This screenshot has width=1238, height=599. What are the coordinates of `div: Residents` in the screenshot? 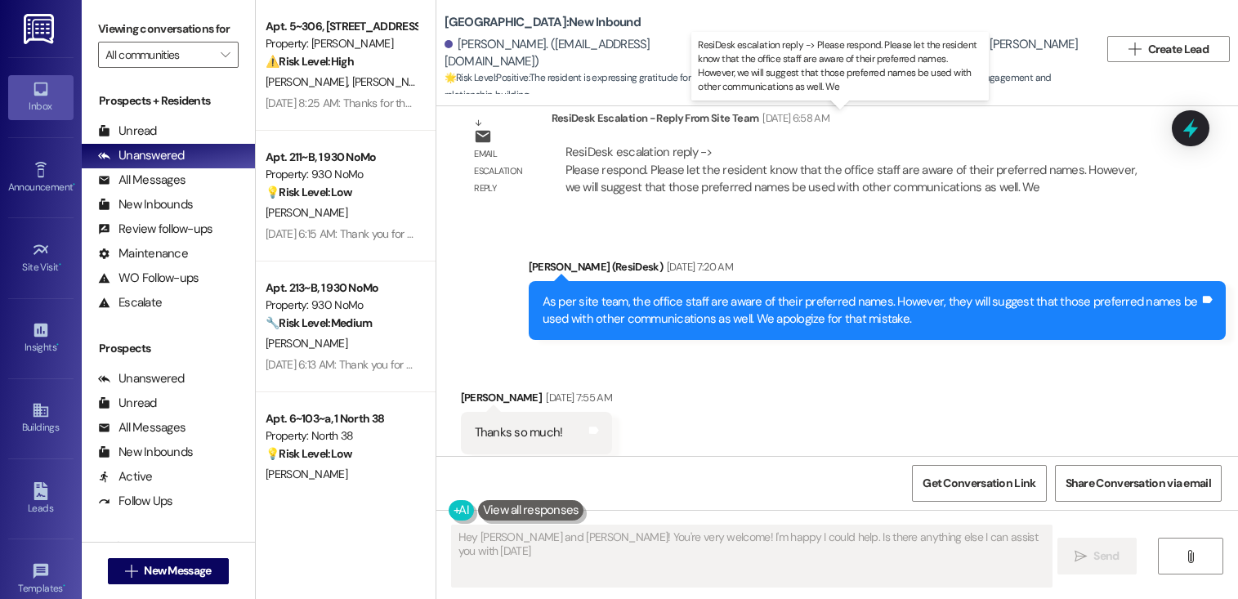 It's located at (168, 546).